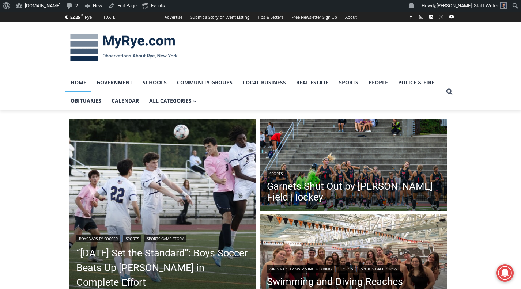 This screenshot has width=521, height=289. I want to click on a: Girls Varsity Swimming & Diving, so click(300, 269).